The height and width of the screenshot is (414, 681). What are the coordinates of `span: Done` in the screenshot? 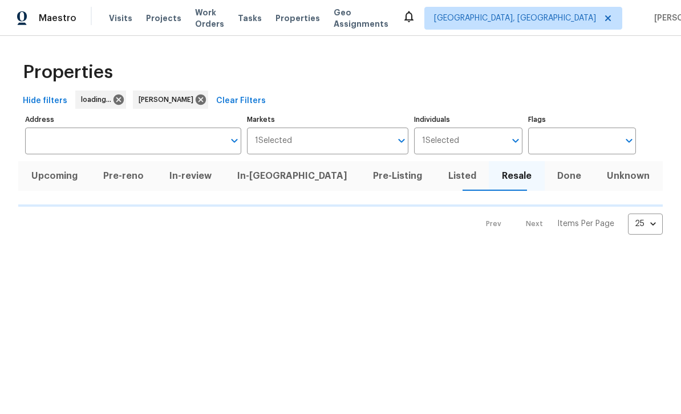 It's located at (569, 176).